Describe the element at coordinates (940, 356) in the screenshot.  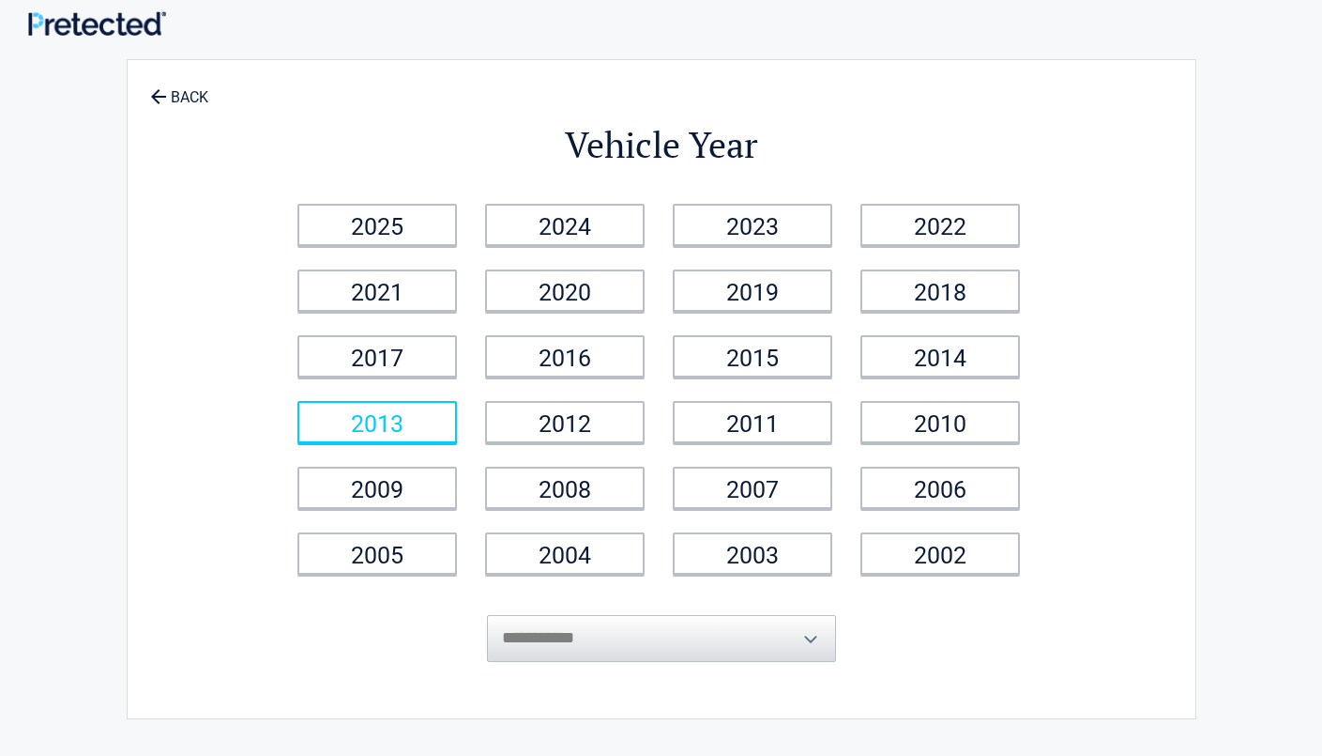
I see `a: 2014` at that location.